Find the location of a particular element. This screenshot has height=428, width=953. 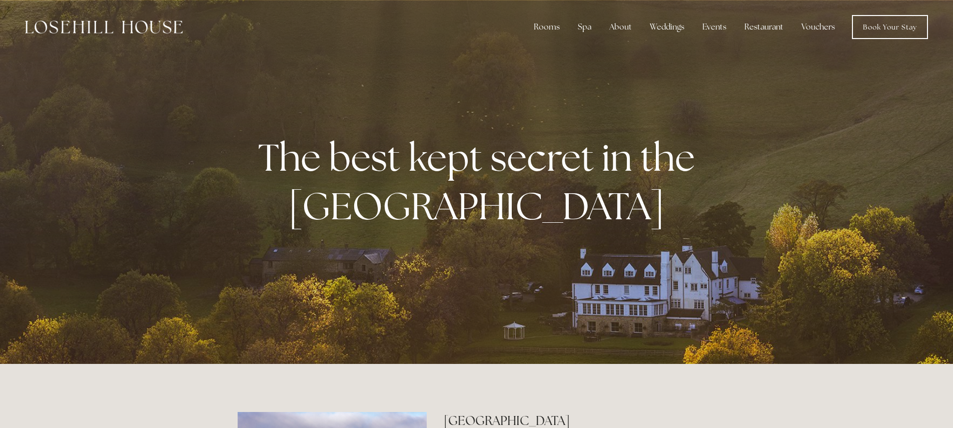

a: Vouchers is located at coordinates (818, 27).